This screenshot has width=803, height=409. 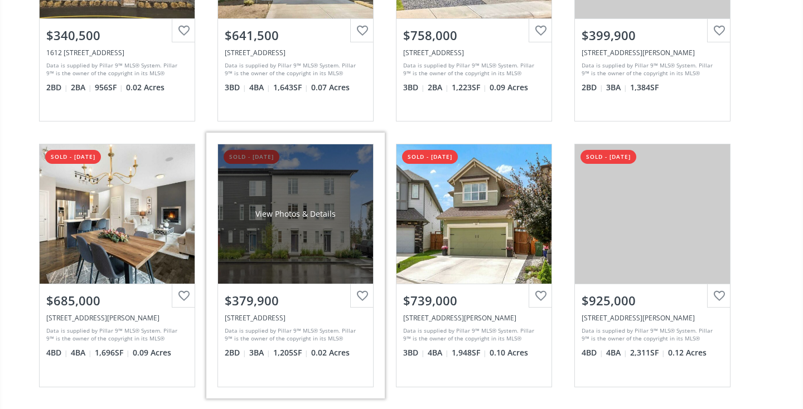 I want to click on div: $379,900, so click(x=296, y=301).